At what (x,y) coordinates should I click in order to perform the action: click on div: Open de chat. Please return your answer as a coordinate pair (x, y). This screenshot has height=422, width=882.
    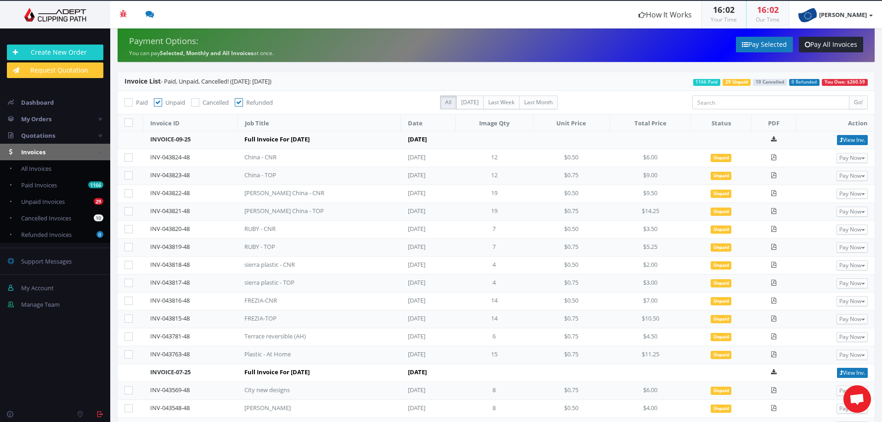
    Looking at the image, I should click on (857, 399).